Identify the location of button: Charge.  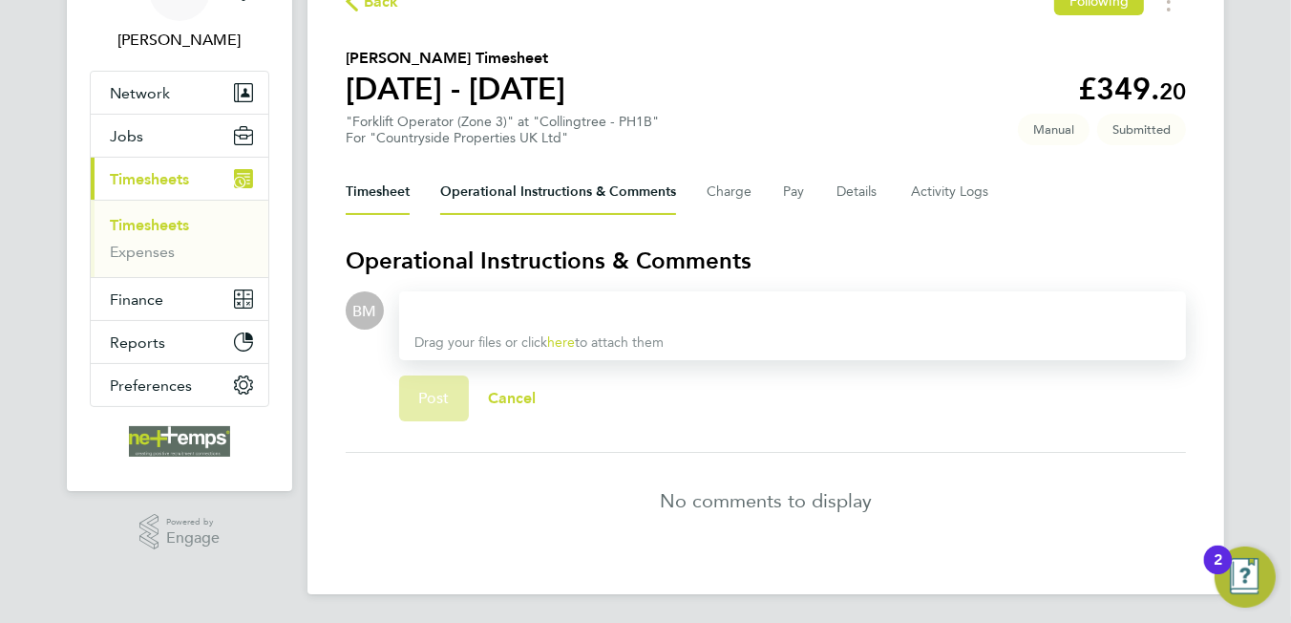
(730, 192).